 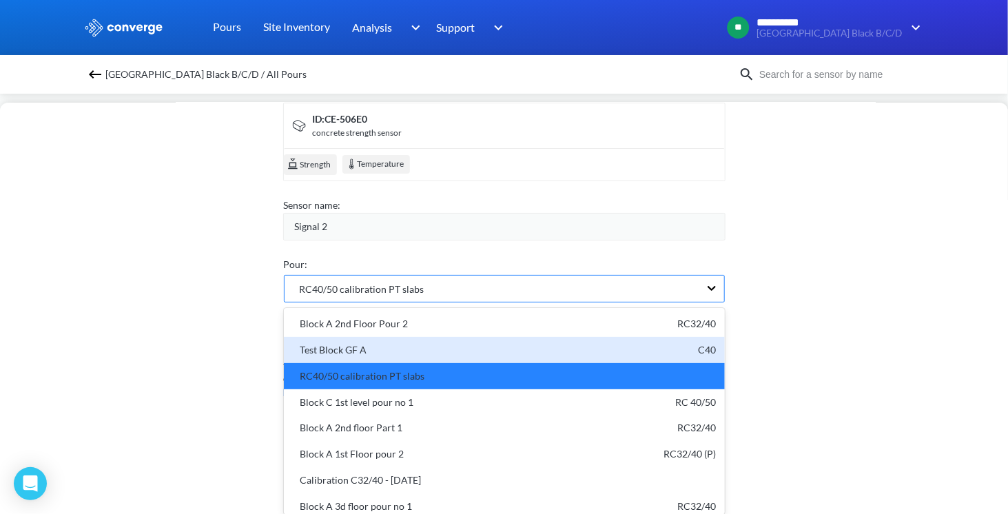 What do you see at coordinates (747, 74) in the screenshot?
I see `img: icon-search.svg` at bounding box center [747, 74].